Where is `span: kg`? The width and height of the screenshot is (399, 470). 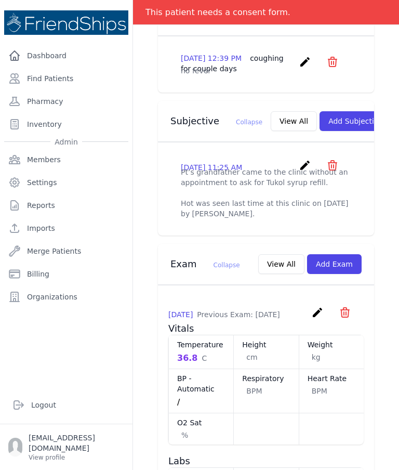 span: kg is located at coordinates (316, 357).